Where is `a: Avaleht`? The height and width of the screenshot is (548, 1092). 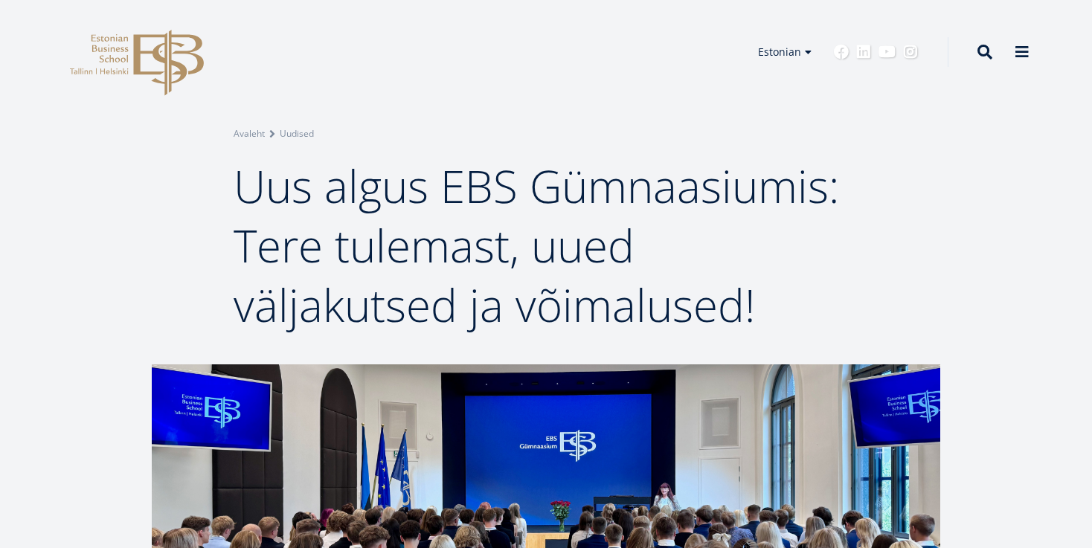 a: Avaleht is located at coordinates (249, 134).